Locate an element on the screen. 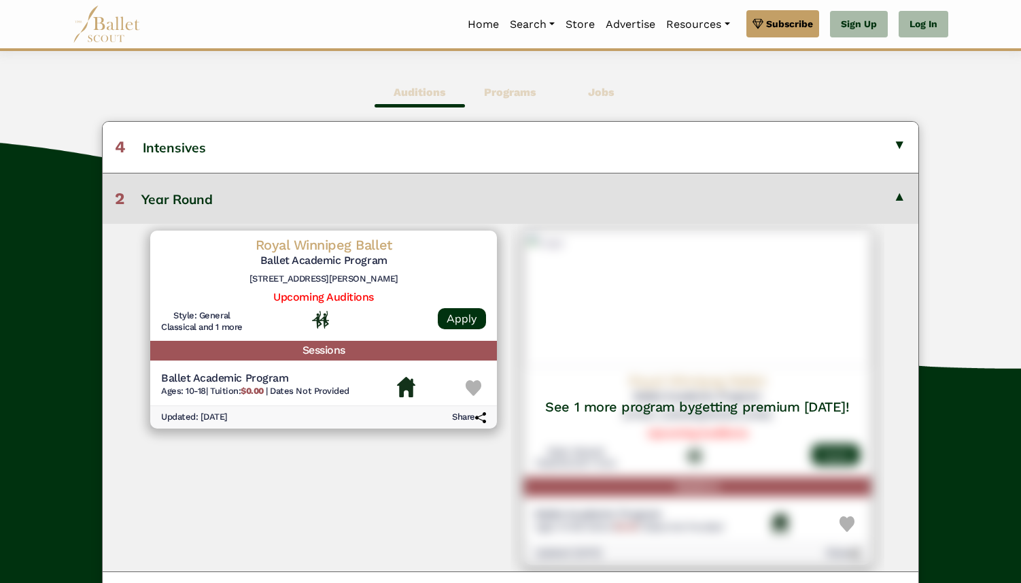 This screenshot has width=1021, height=583. span: 2 is located at coordinates (120, 198).